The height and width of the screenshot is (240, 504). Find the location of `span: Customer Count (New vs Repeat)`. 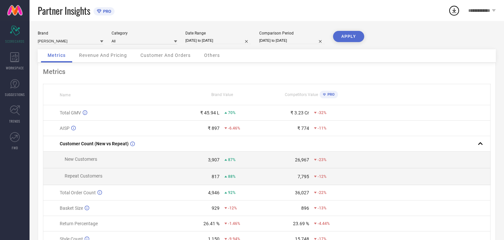

span: Customer Count (New vs Repeat) is located at coordinates (94, 143).